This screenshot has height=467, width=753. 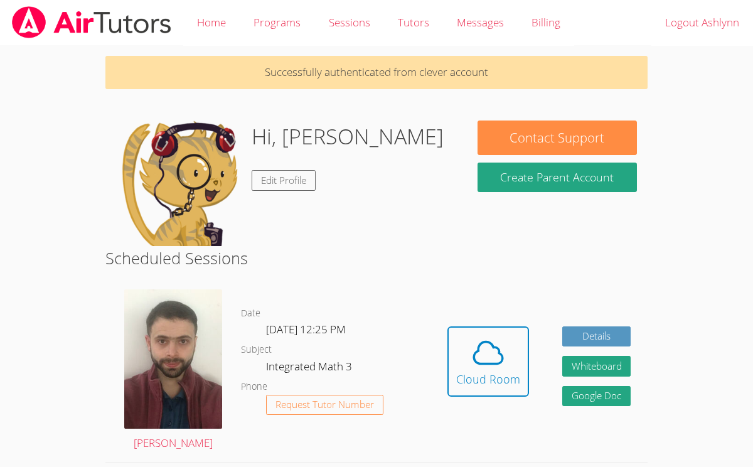 I want to click on button: Cloud Room, so click(x=488, y=361).